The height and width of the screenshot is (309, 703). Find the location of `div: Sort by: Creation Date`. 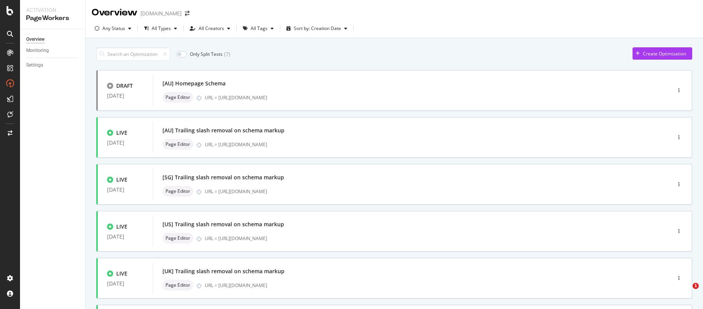

div: Sort by: Creation Date is located at coordinates (317, 29).